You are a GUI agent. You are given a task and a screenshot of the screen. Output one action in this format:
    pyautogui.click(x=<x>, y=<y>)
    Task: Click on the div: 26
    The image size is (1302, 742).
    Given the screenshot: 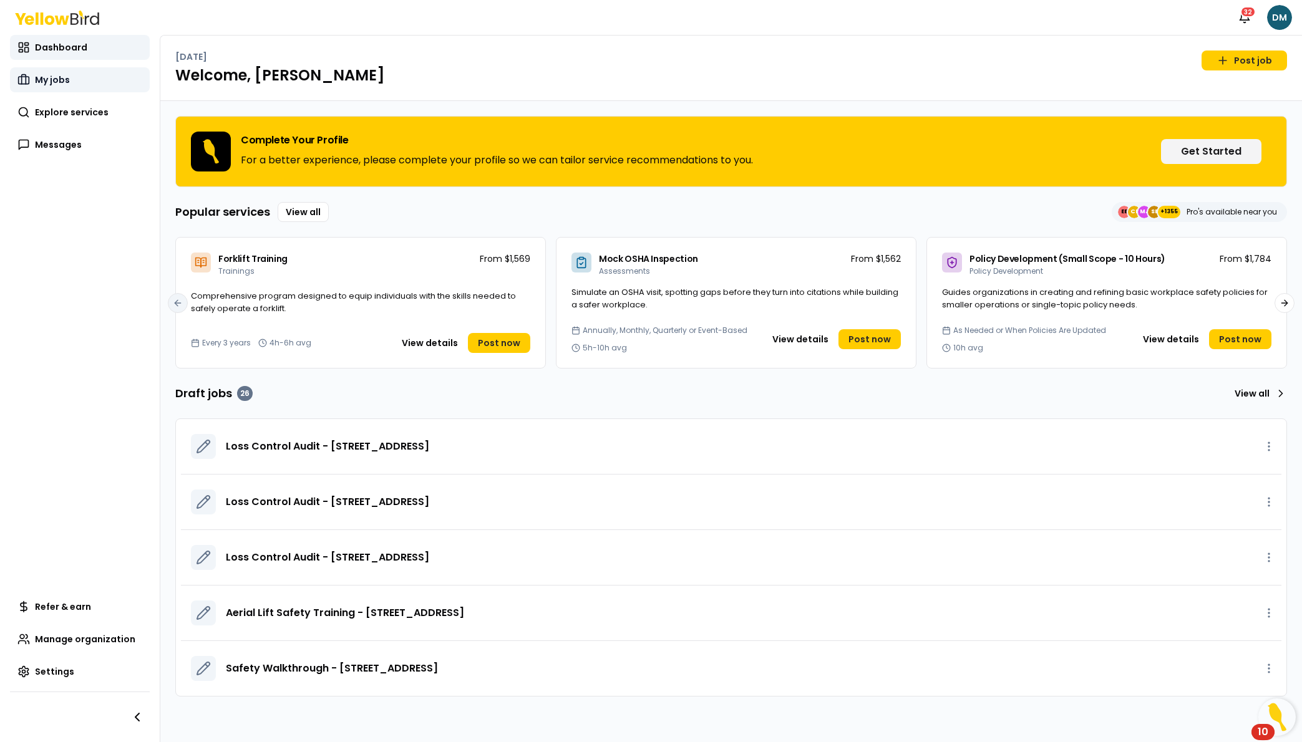 What is the action you would take?
    pyautogui.click(x=245, y=394)
    